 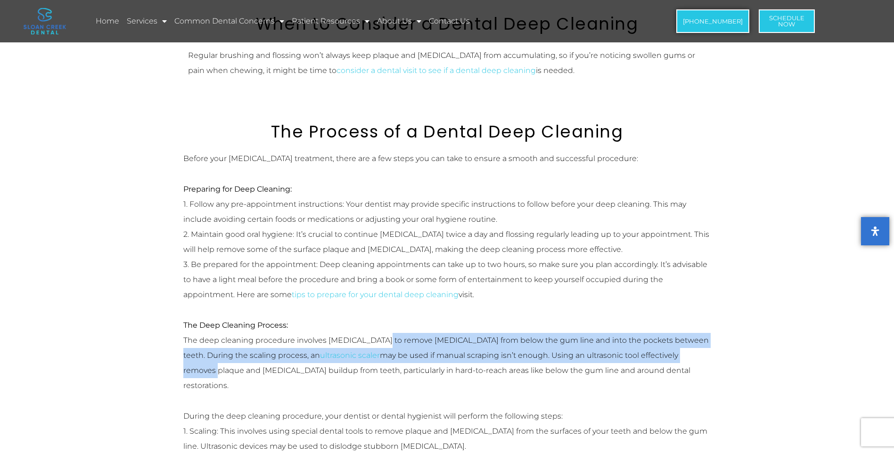 What do you see at coordinates (236, 325) in the screenshot?
I see `strong: The Deep Cleaning Process:` at bounding box center [236, 325].